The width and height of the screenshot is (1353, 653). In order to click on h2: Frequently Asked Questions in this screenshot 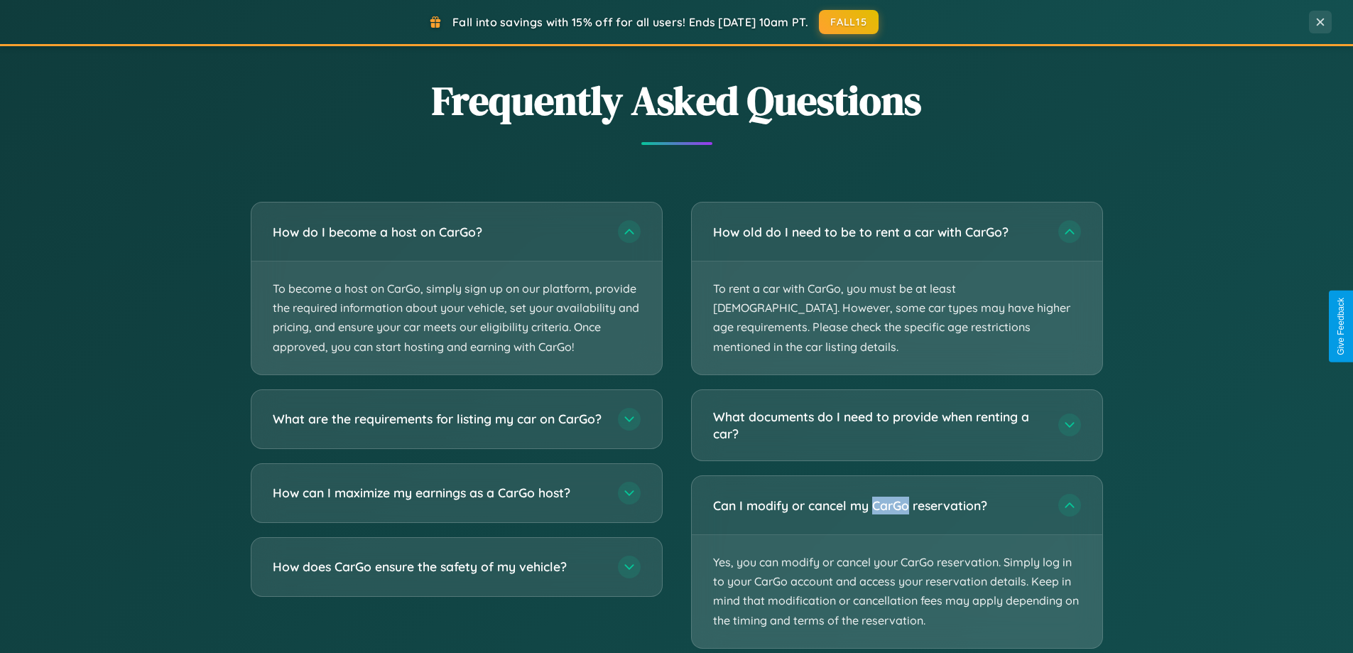, I will do `click(677, 100)`.